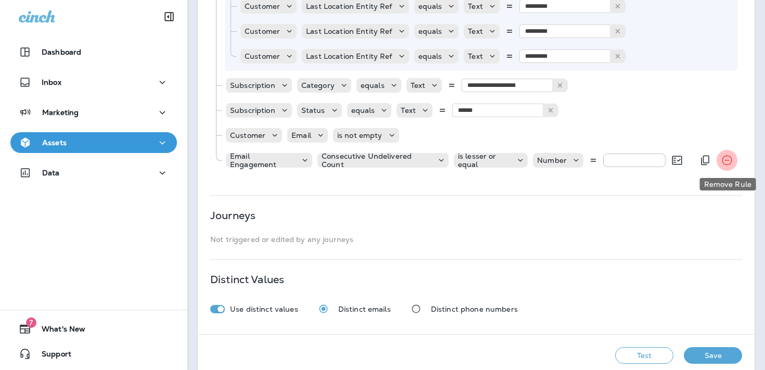 The height and width of the screenshot is (370, 765). What do you see at coordinates (233, 215) in the screenshot?
I see `p: Journeys` at bounding box center [233, 215].